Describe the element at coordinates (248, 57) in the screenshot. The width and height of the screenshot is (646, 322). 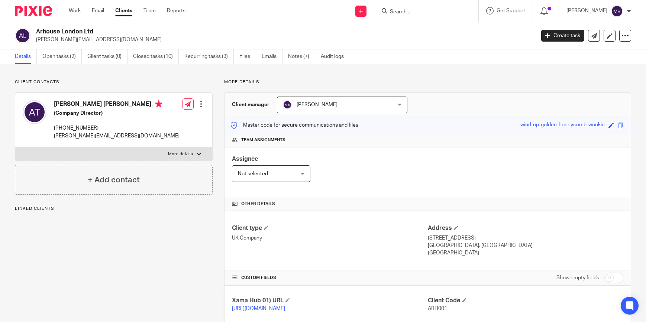
I see `a: Files` at that location.